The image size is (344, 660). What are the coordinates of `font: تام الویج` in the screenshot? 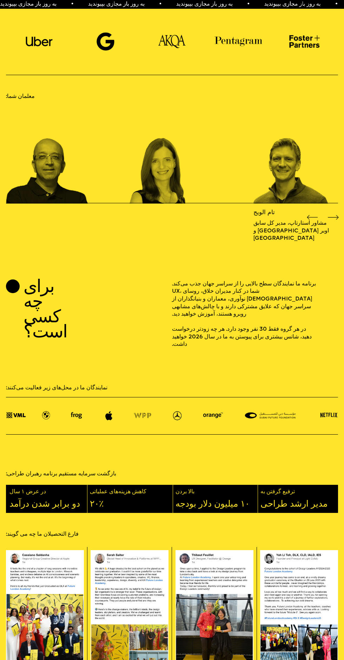 It's located at (264, 212).